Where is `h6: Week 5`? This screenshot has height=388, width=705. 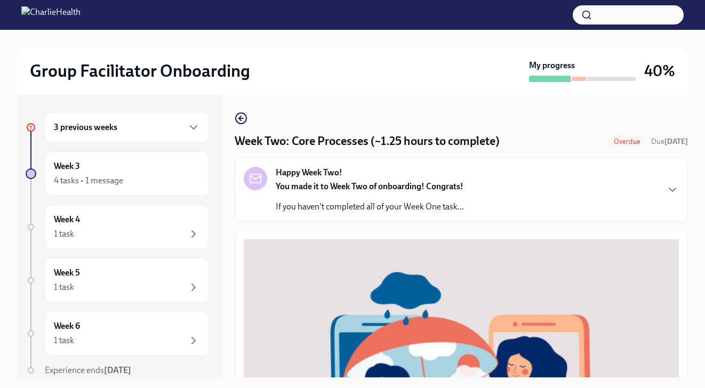 h6: Week 5 is located at coordinates (67, 273).